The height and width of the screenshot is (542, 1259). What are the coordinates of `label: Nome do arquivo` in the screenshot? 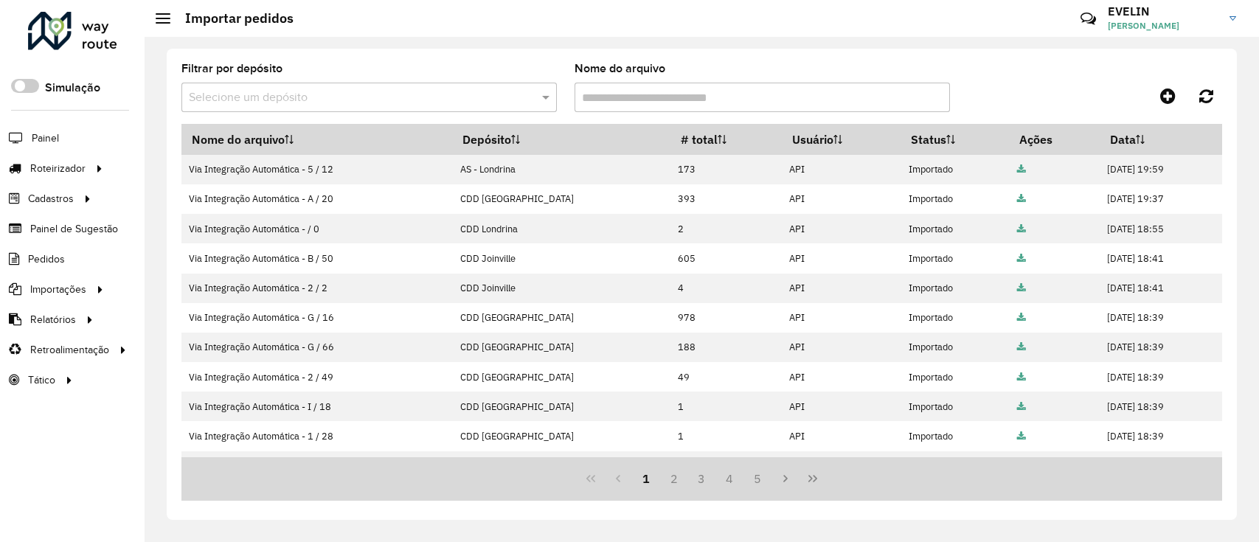 It's located at (619, 69).